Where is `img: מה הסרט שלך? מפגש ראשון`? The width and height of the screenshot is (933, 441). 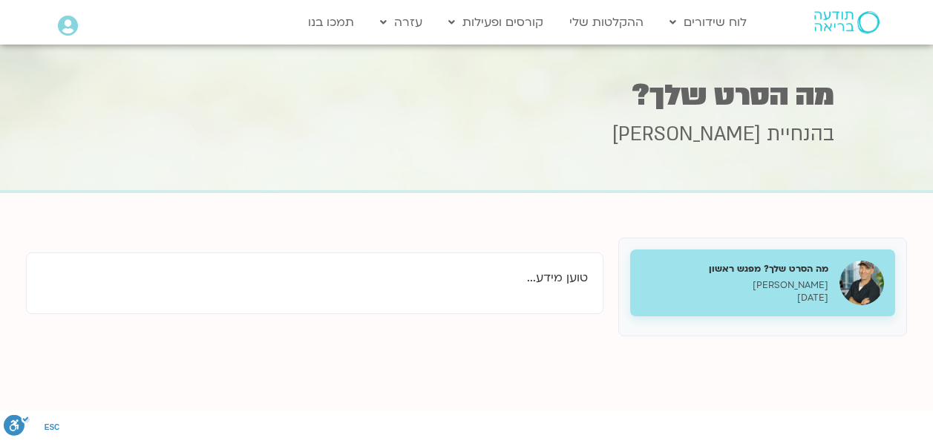 img: מה הסרט שלך? מפגש ראשון is located at coordinates (862, 283).